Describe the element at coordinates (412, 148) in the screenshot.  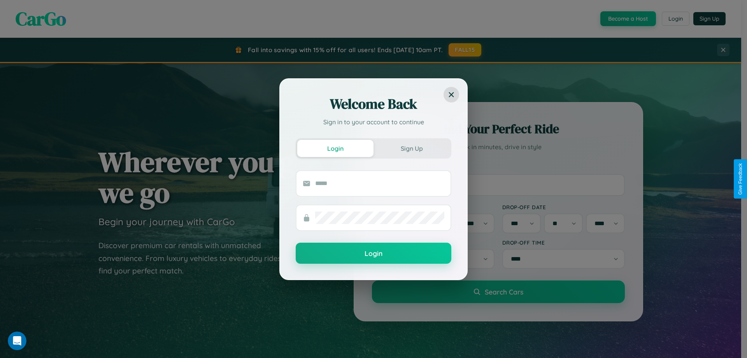
I see `button: Sign Up` at that location.